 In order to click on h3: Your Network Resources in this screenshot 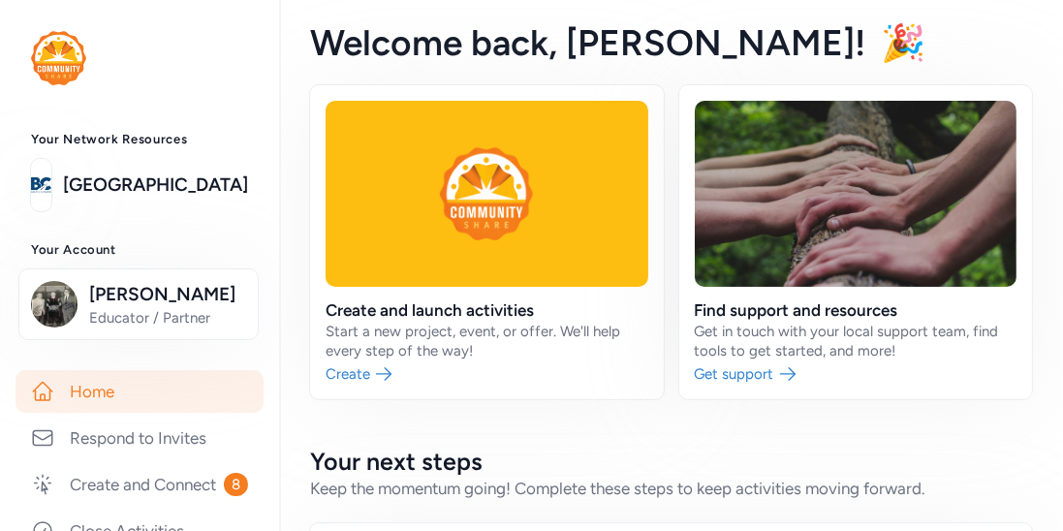, I will do `click(140, 140)`.